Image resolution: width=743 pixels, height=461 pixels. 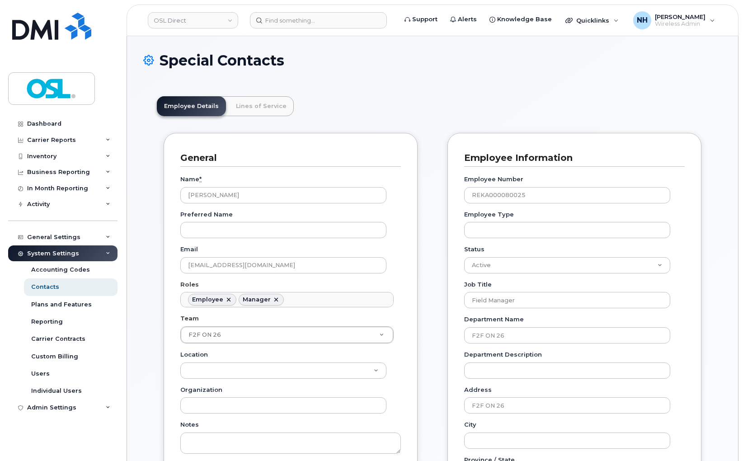 I want to click on a: Employee Details, so click(x=191, y=106).